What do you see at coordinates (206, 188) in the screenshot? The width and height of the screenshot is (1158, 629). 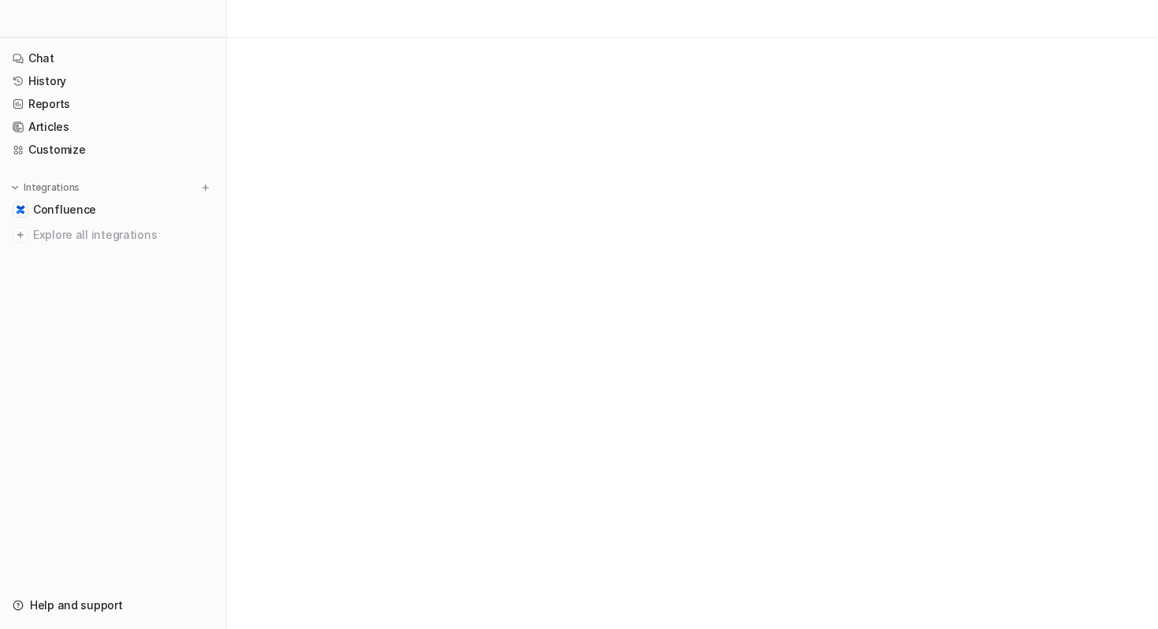 I see `img: menu_add.svg` at bounding box center [206, 188].